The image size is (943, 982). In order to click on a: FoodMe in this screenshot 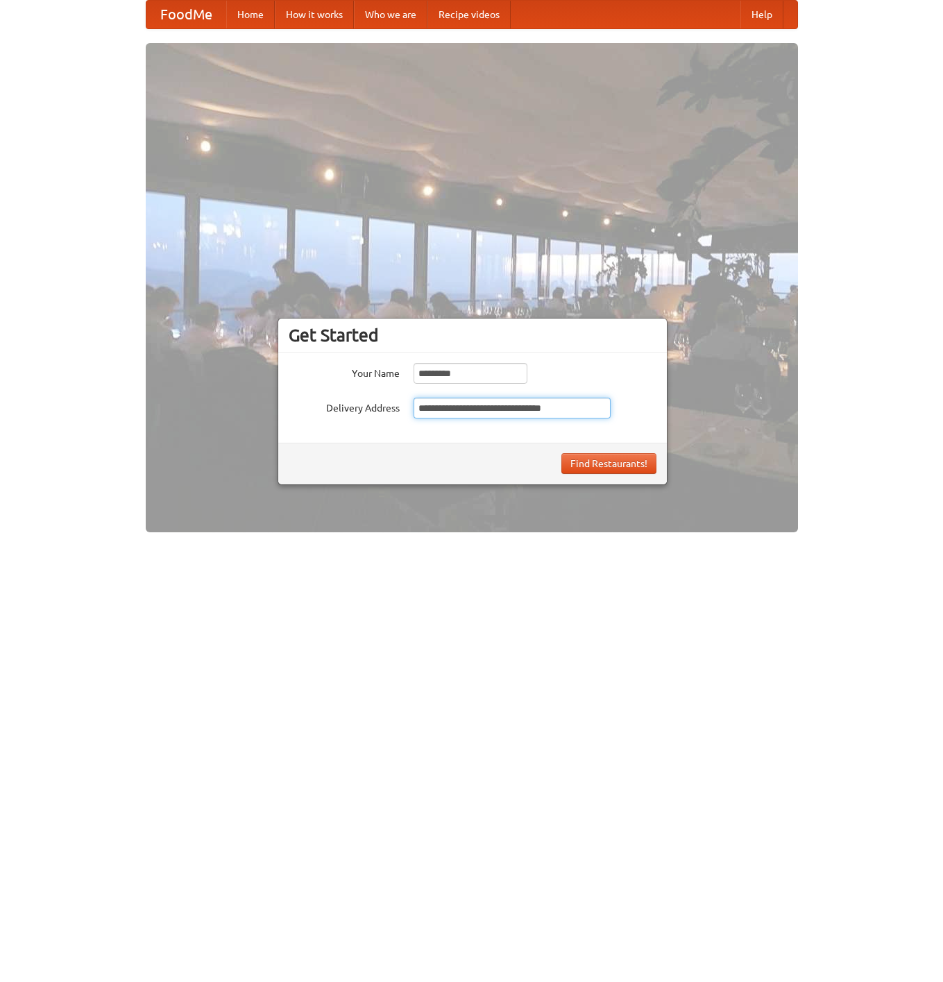, I will do `click(186, 15)`.